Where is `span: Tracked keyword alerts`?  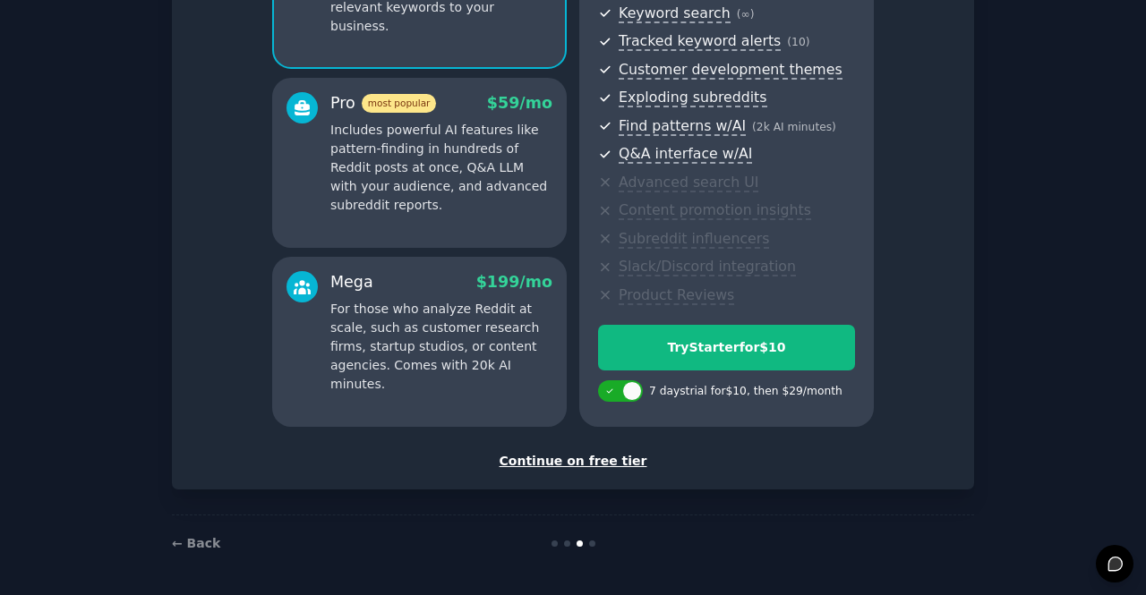
span: Tracked keyword alerts is located at coordinates (699, 41).